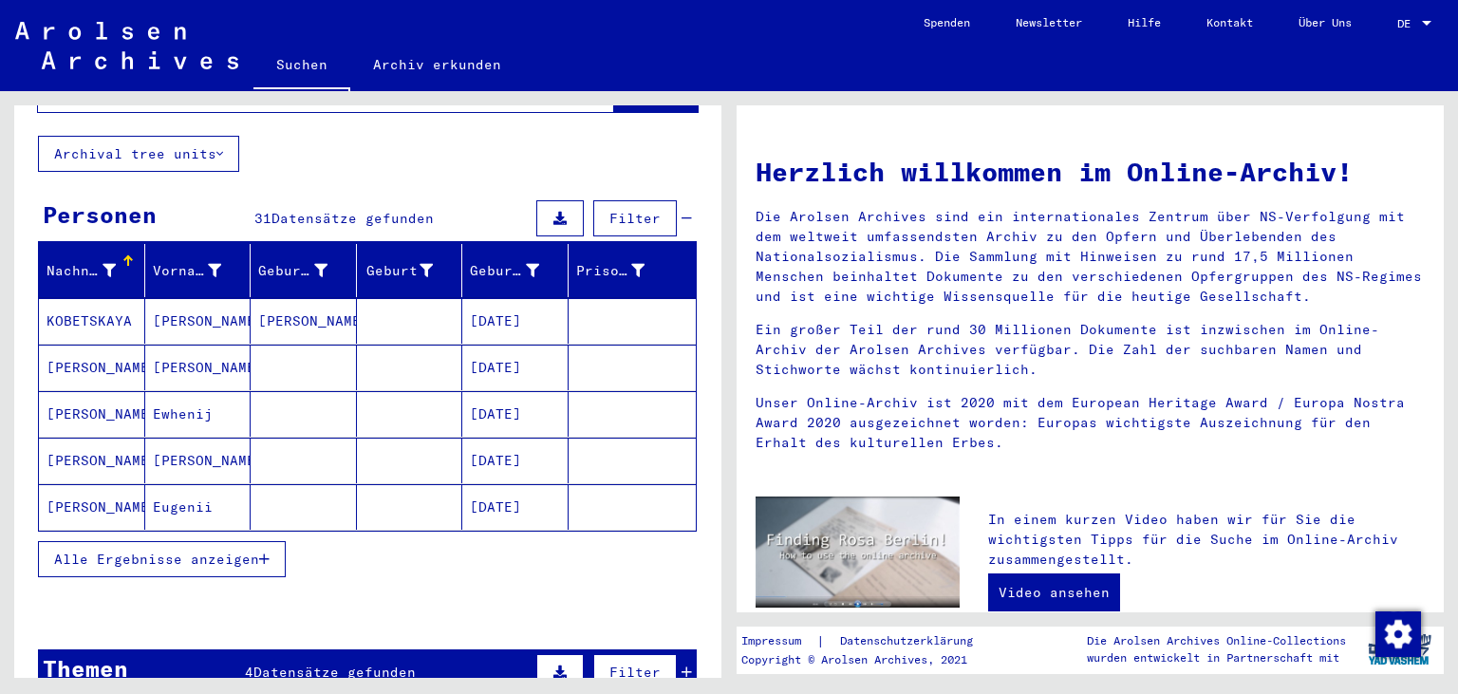 This screenshot has width=1458, height=694. What do you see at coordinates (1400, 649) in the screenshot?
I see `img: yv_logo.png` at bounding box center [1400, 649].